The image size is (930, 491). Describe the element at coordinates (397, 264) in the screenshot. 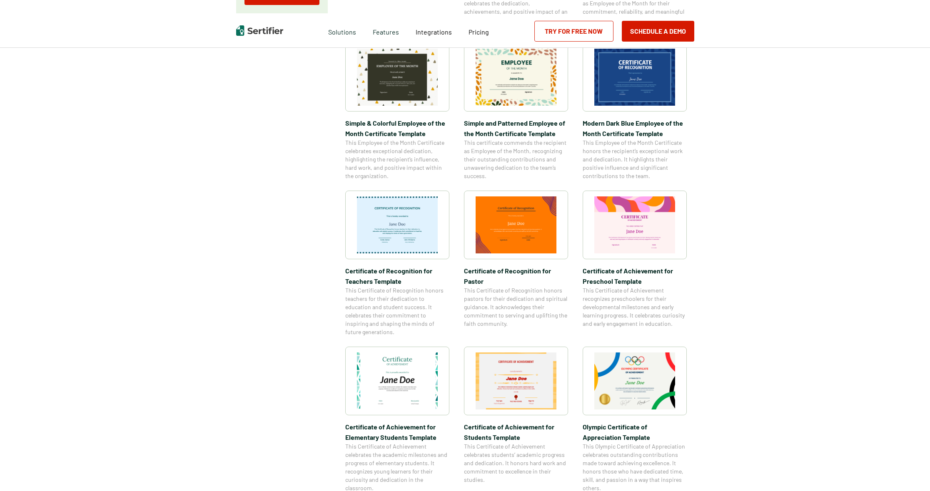

I see `a: Certificate of Recognition for Teachers TemplateCertificate of Recognition for Teachers TemplateT...` at that location.